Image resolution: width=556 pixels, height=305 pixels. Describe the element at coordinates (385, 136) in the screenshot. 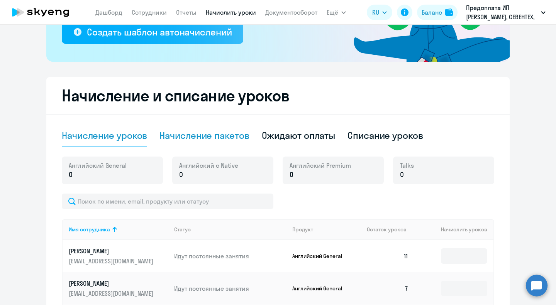

I see `div: Списание уроков` at that location.